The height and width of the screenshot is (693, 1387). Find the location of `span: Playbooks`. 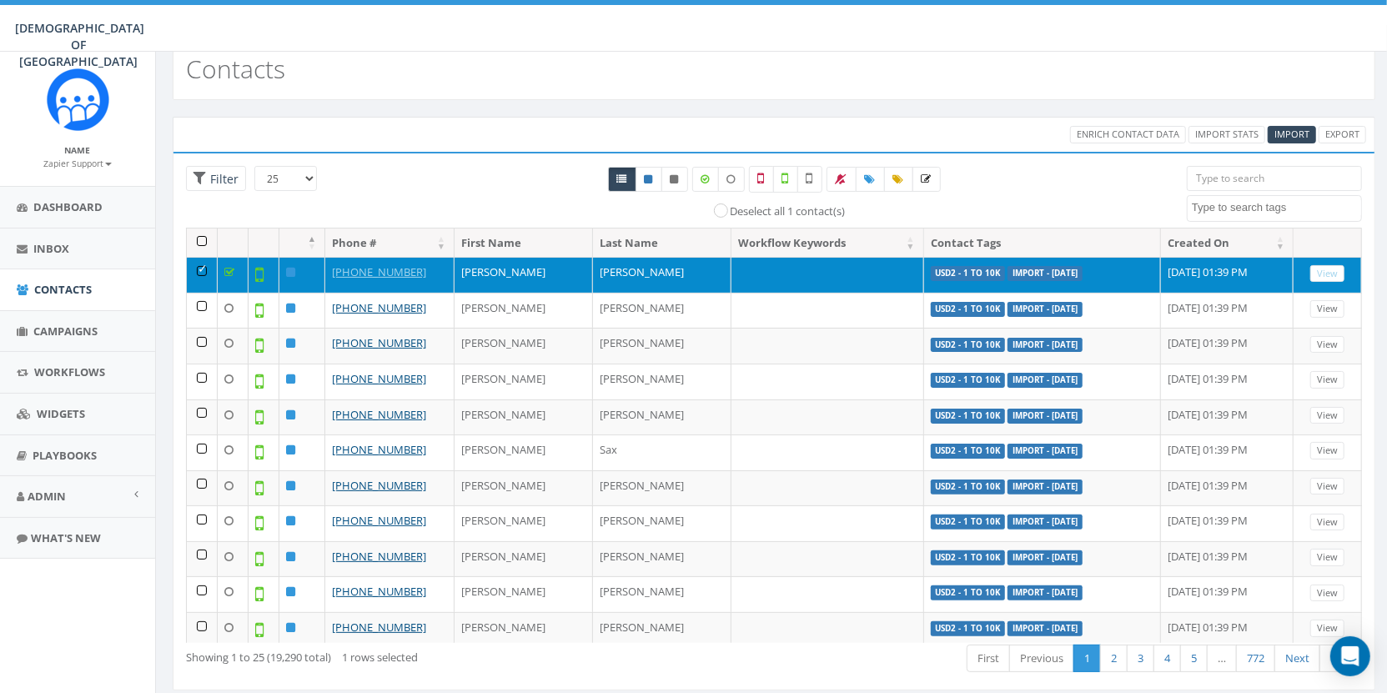

span: Playbooks is located at coordinates (64, 455).